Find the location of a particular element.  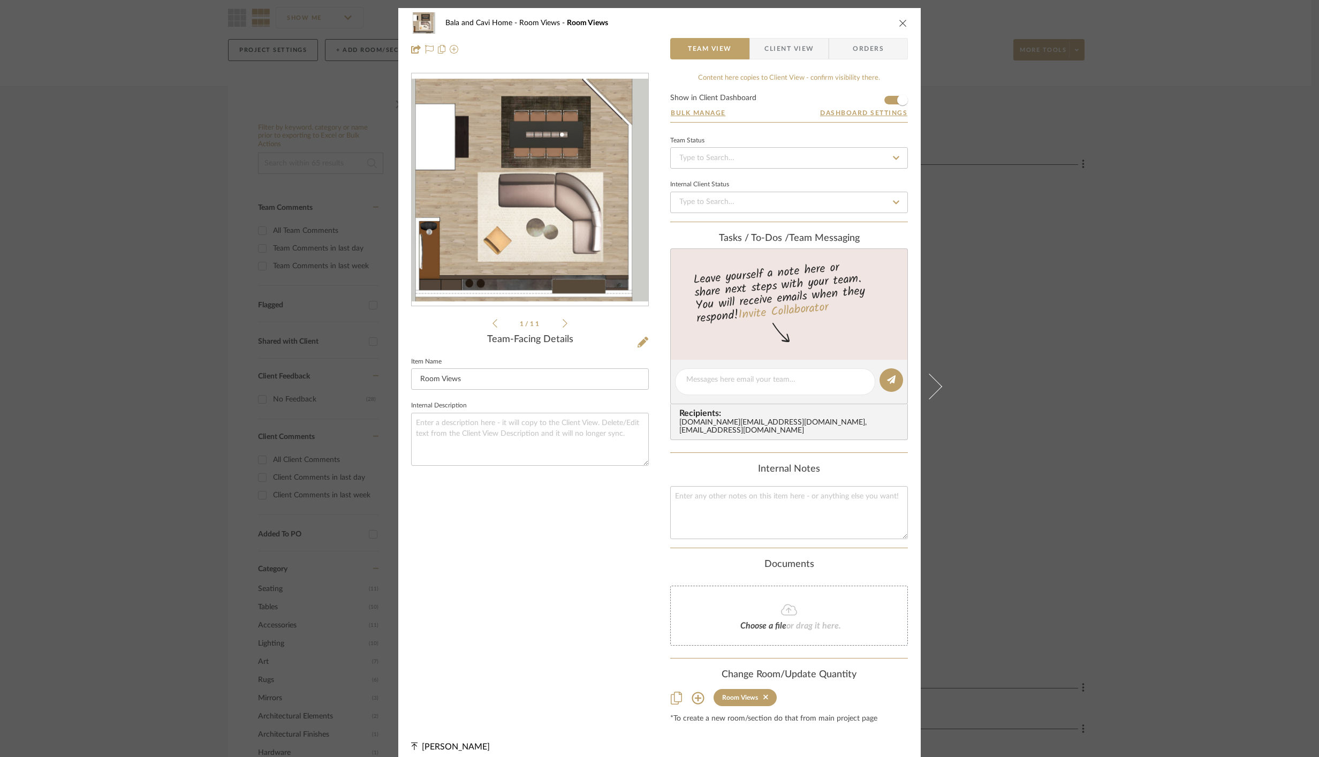

span: Team View is located at coordinates (710, 49).